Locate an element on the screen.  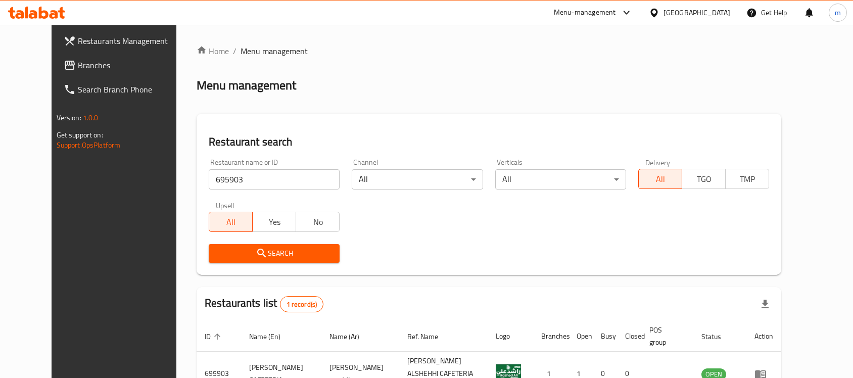
span: 1 record(s) is located at coordinates (302, 304).